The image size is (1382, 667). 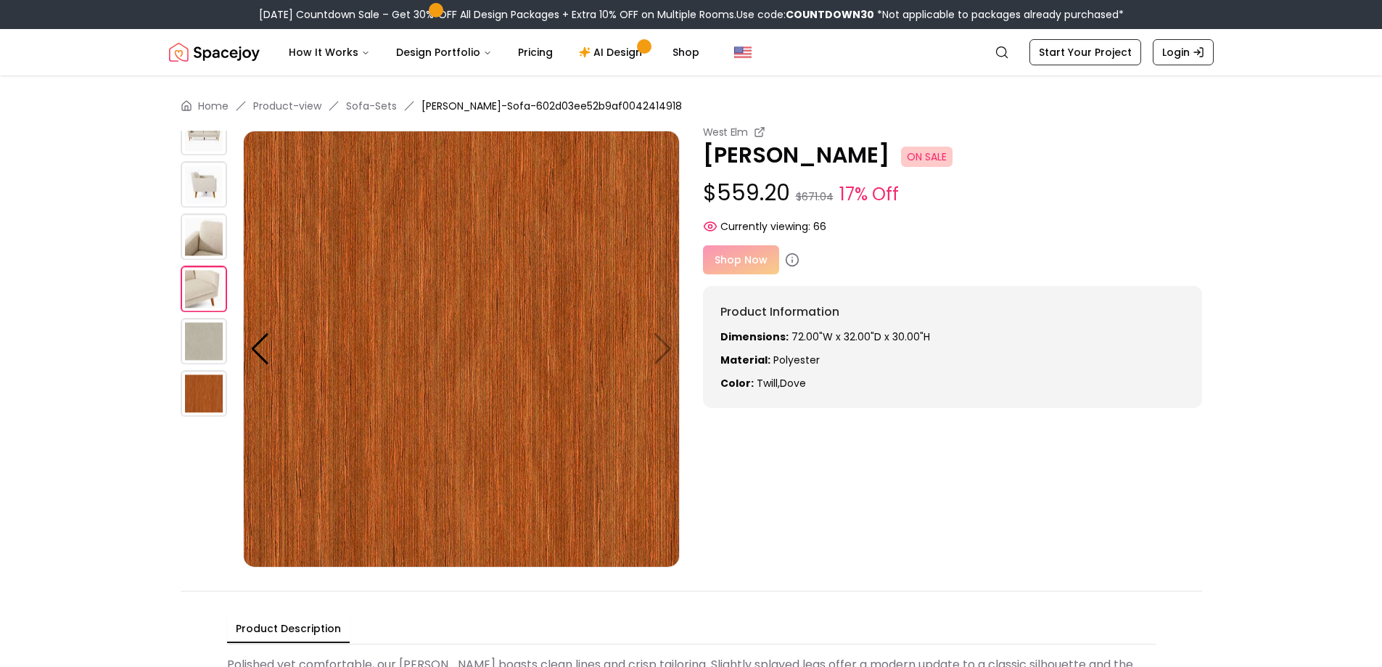 What do you see at coordinates (685, 52) in the screenshot?
I see `a: Shop` at bounding box center [685, 52].